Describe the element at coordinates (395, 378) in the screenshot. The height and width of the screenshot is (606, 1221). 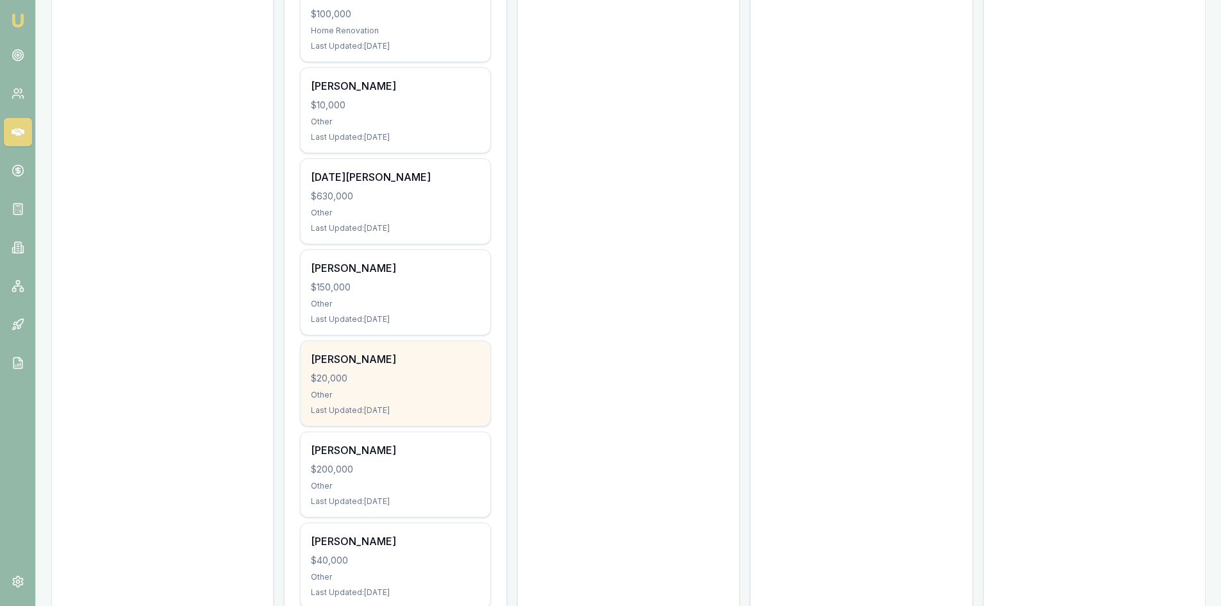
I see `div: $20,000` at that location.